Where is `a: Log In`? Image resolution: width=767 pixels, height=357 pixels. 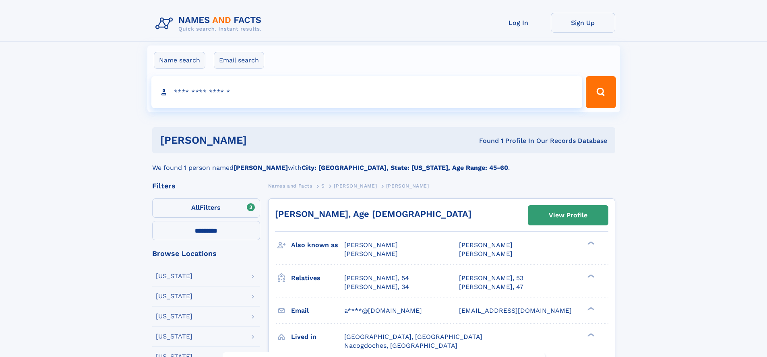 a: Log In is located at coordinates (518, 23).